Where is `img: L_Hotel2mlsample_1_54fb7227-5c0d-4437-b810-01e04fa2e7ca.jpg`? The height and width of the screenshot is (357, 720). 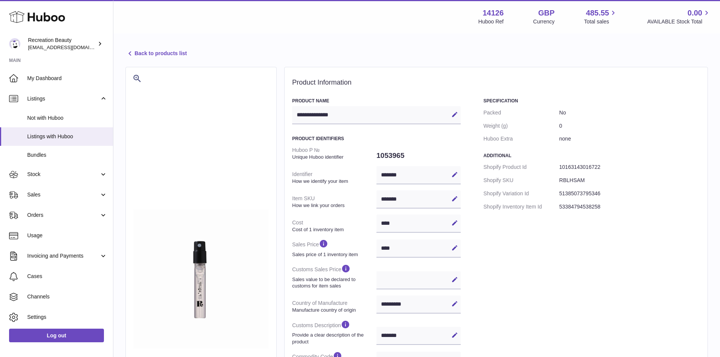
img: L_Hotel2mlsample_1_54fb7227-5c0d-4437-b810-01e04fa2e7ca.jpg is located at coordinates (201, 279).